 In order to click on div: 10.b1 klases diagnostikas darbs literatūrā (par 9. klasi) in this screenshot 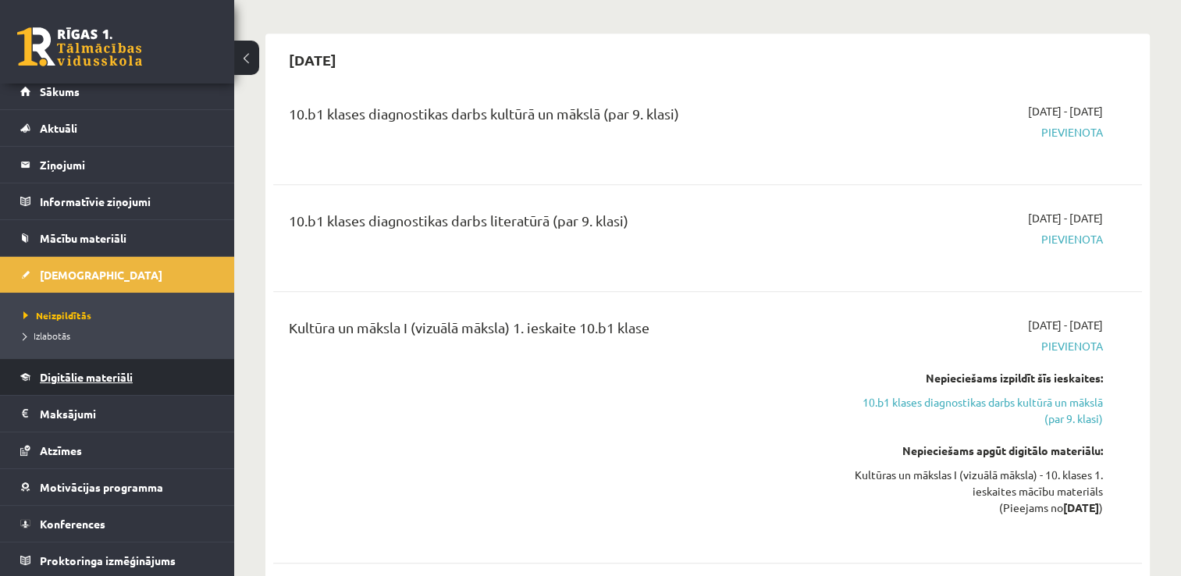, I will do `click(556, 224)`.